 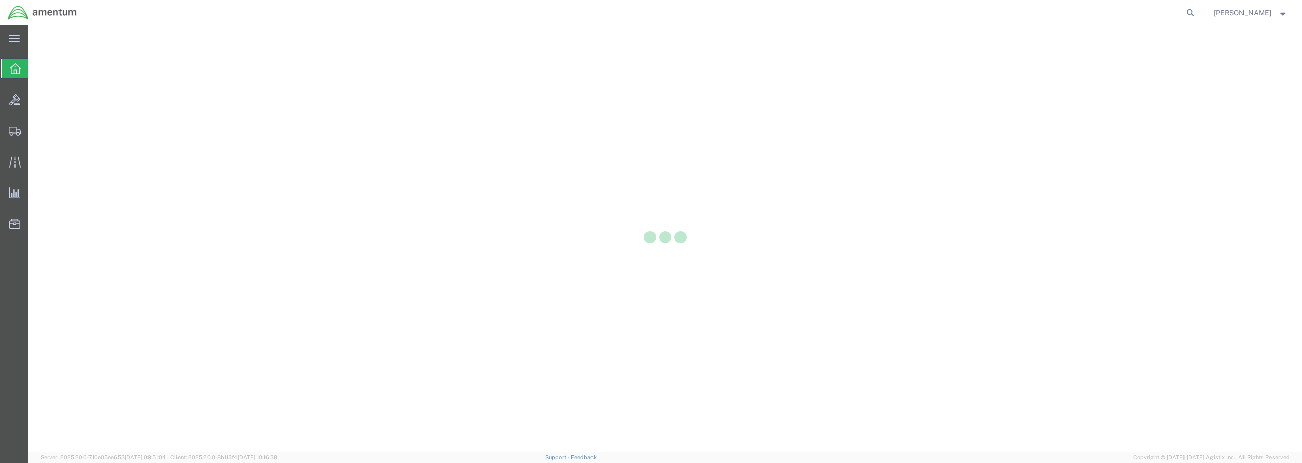 I want to click on span: Client: 2025.20.0-8b113f4, so click(x=224, y=458).